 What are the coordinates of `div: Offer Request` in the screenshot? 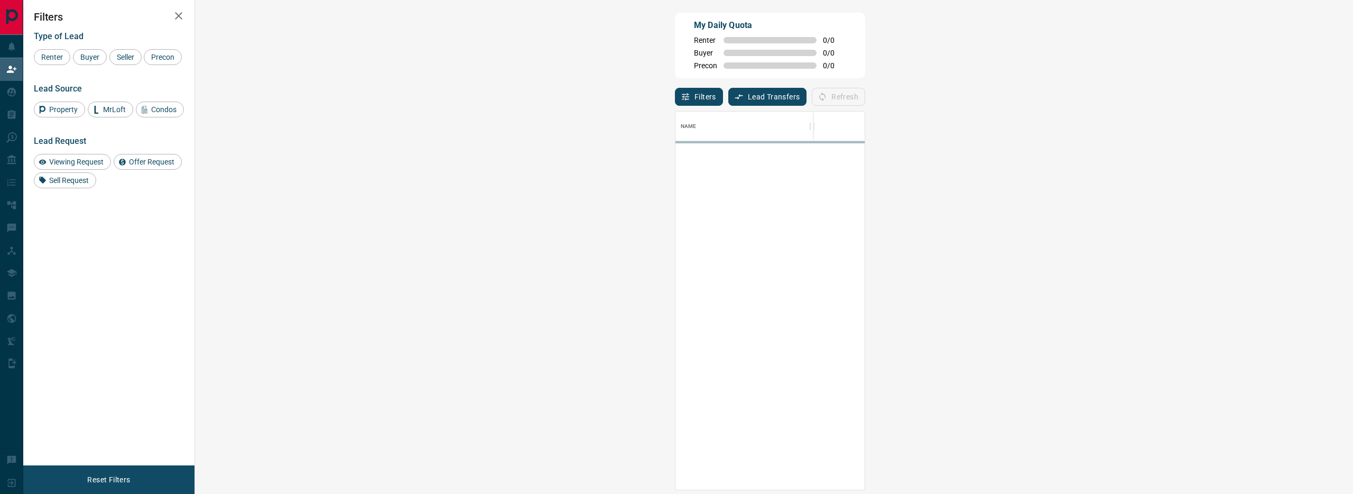 It's located at (147, 162).